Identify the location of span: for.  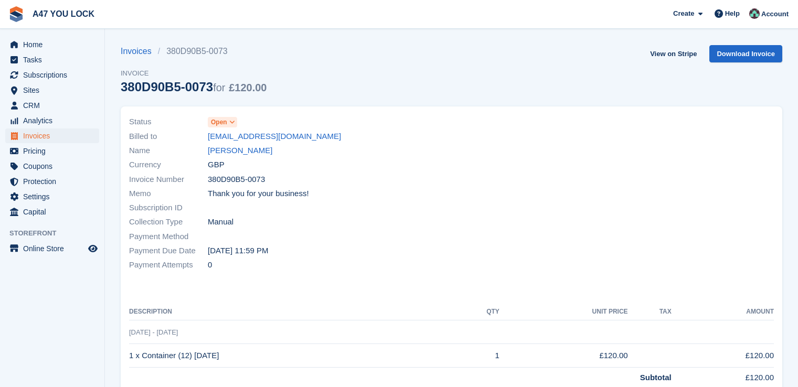
(219, 88).